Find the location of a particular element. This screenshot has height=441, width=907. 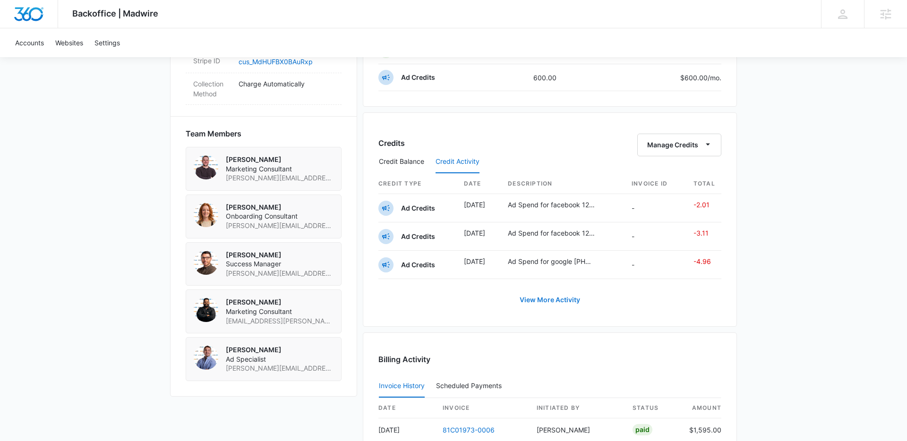

th: invoice is located at coordinates (482, 408).